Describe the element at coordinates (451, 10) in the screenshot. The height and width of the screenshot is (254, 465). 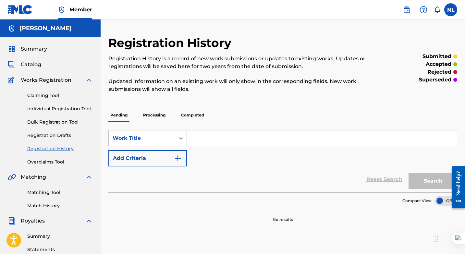
I see `div: User Menu` at that location.